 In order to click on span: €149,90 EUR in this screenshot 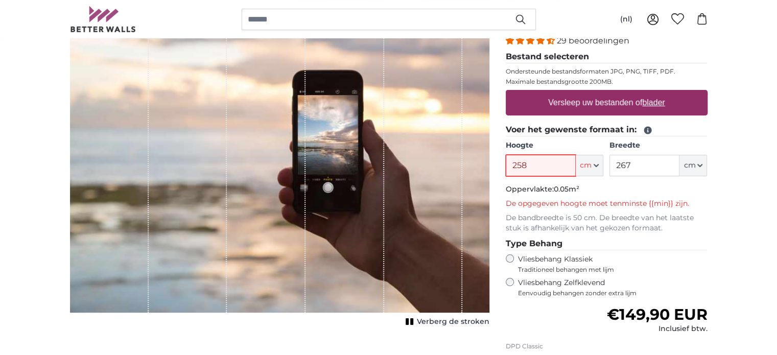, I will do `click(657, 314)`.